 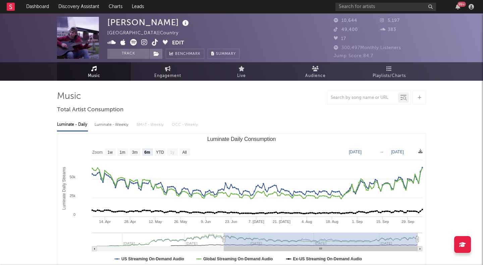 What do you see at coordinates (73, 125) in the screenshot?
I see `div: Luminate - Daily` at bounding box center [73, 125].